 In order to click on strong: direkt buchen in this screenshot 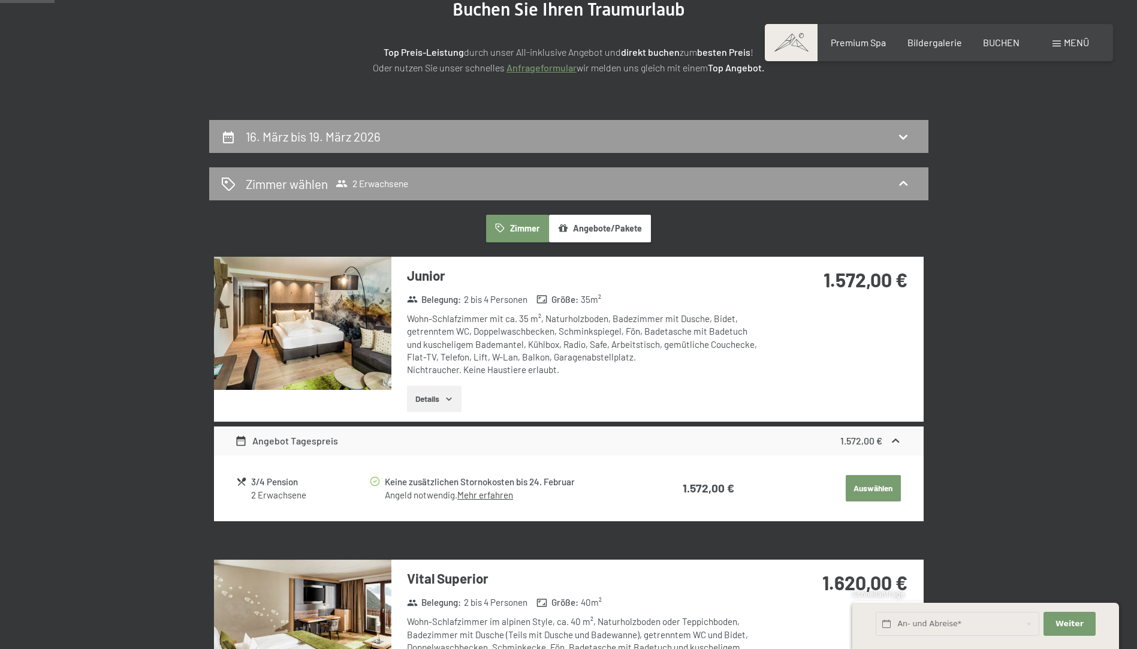, I will do `click(650, 52)`.